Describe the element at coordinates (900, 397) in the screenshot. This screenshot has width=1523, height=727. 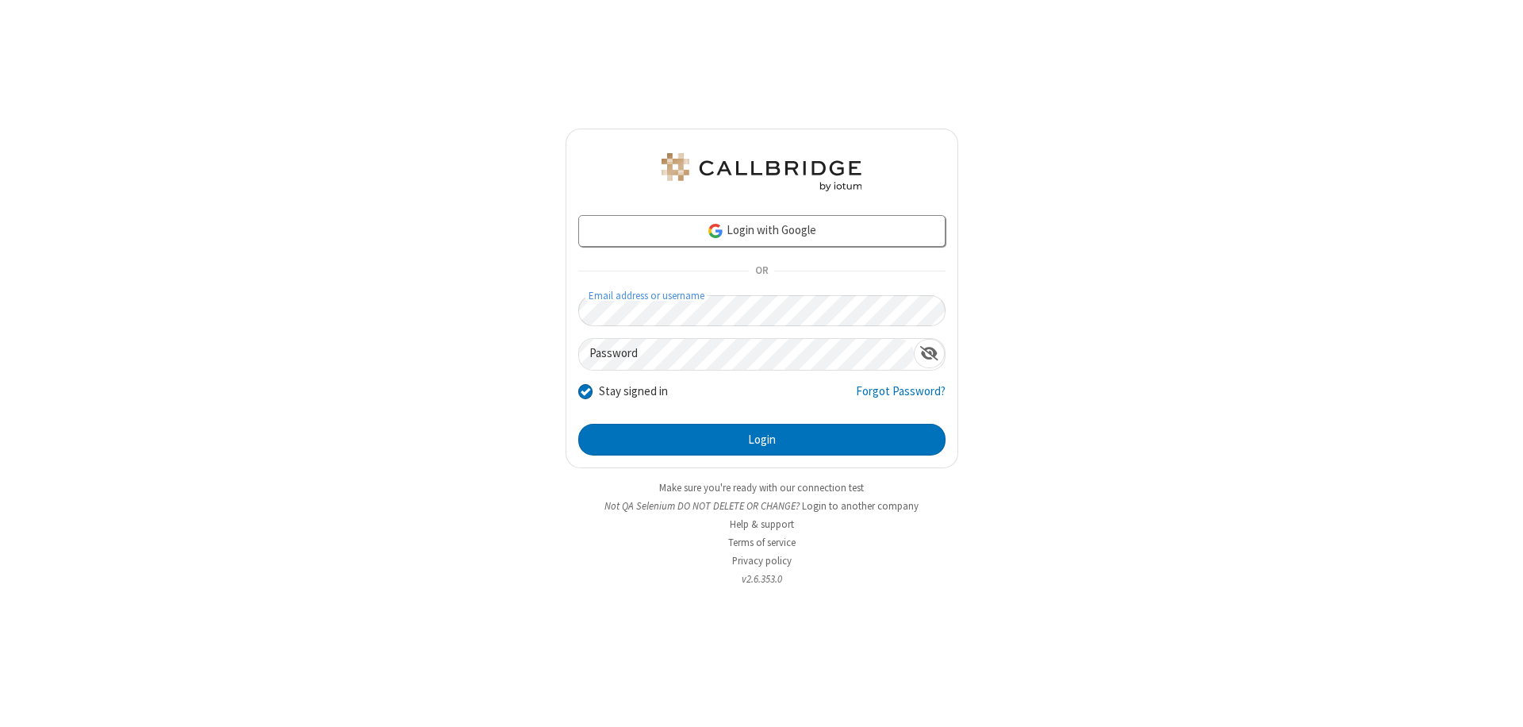
I see `a: Forgot Password?` at that location.